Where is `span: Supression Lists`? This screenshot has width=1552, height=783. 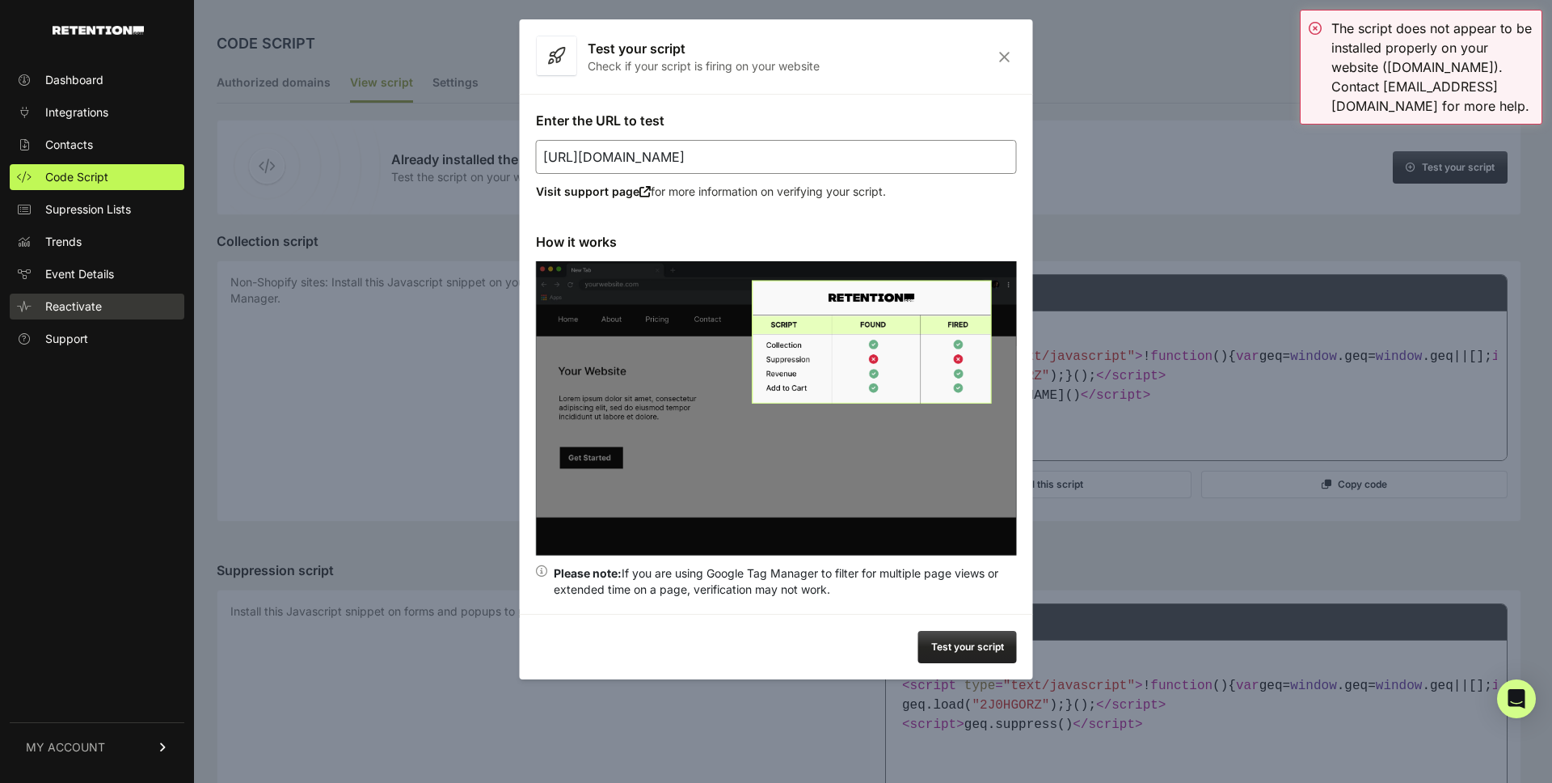
span: Supression Lists is located at coordinates (88, 209).